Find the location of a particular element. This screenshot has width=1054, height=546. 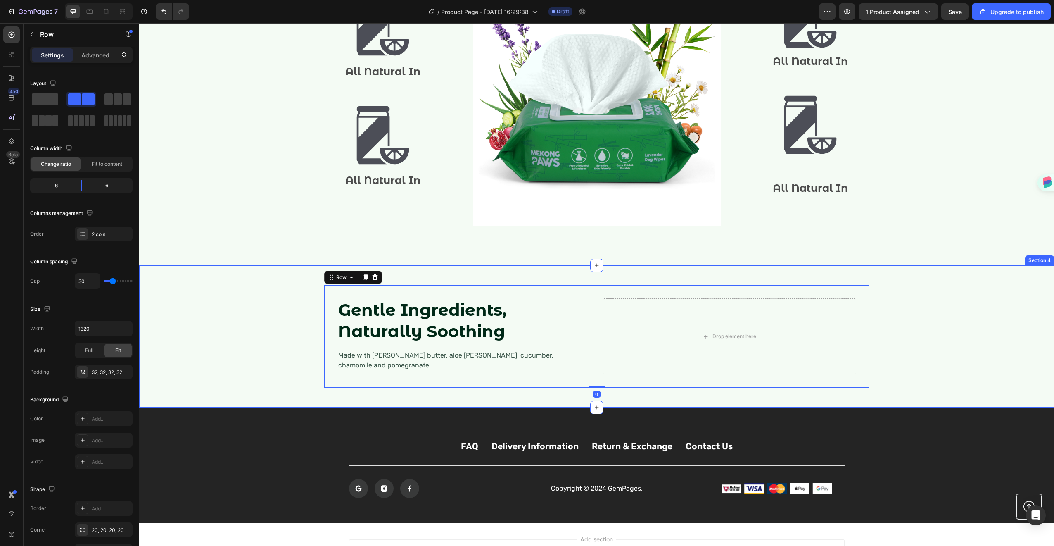

p: Settings is located at coordinates (52, 55).